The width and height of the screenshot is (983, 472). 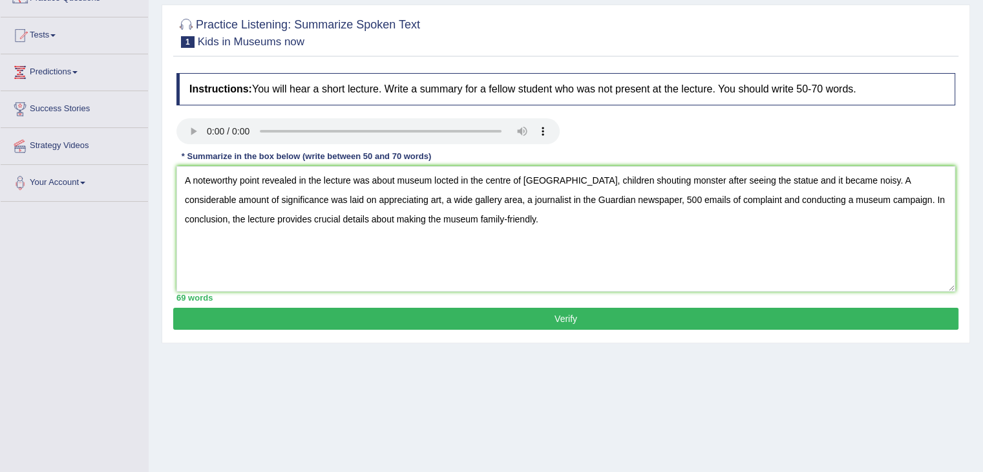 What do you see at coordinates (565, 89) in the screenshot?
I see `h4: You will hear a short lecture. Write a summary for a fellow student who was not present at the le...` at bounding box center [565, 89].